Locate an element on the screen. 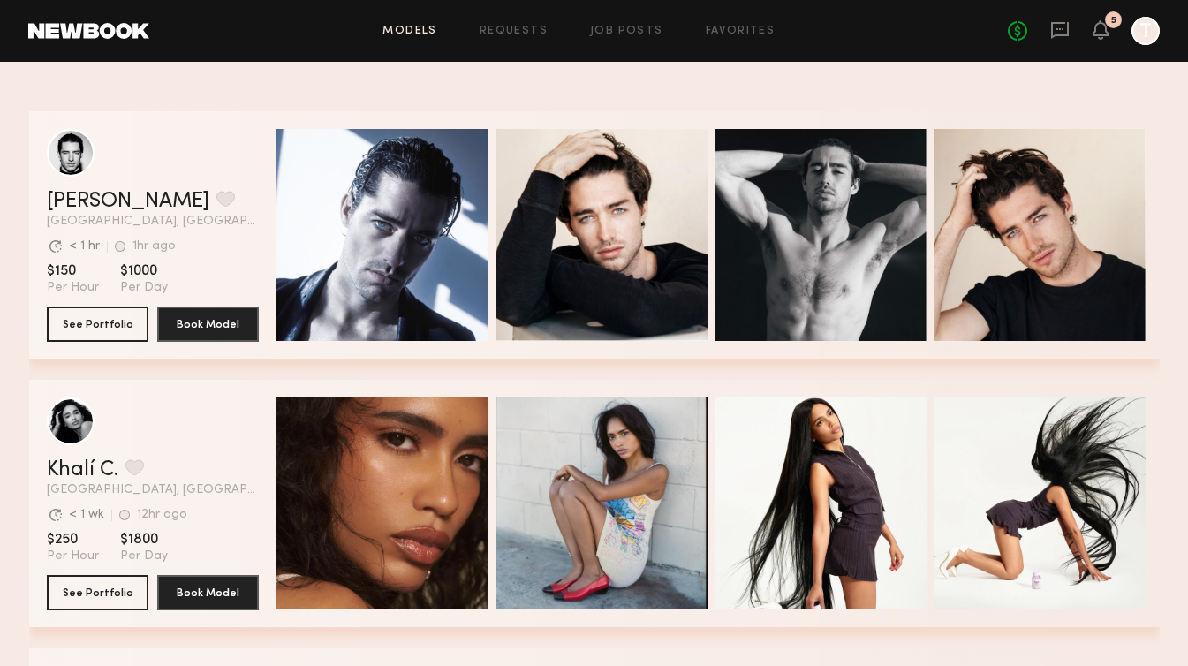  a: Job Posts is located at coordinates (626, 31).